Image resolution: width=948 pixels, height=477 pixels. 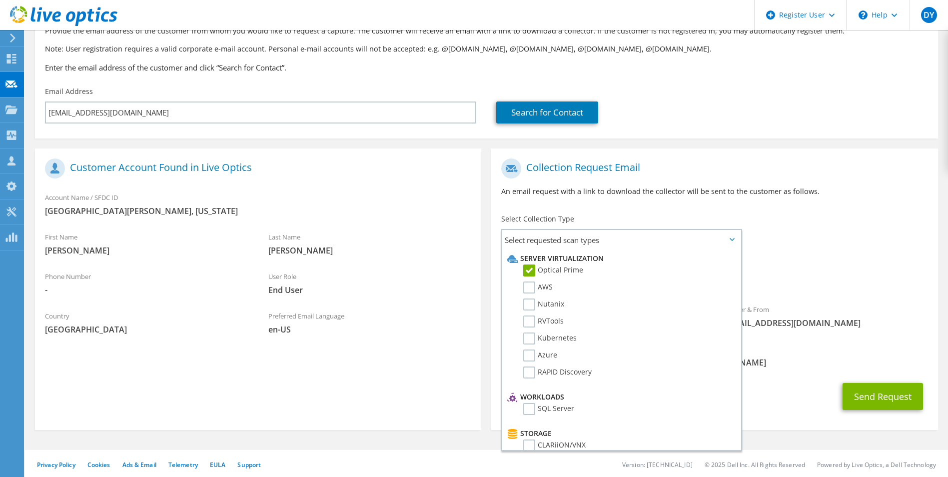 What do you see at coordinates (99, 464) in the screenshot?
I see `a: Cookies` at bounding box center [99, 464].